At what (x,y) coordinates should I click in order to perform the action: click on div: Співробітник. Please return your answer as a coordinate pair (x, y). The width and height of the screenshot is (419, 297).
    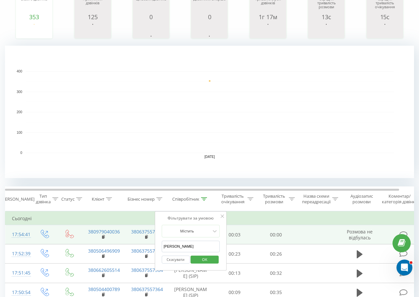
    Looking at the image, I should click on (186, 199).